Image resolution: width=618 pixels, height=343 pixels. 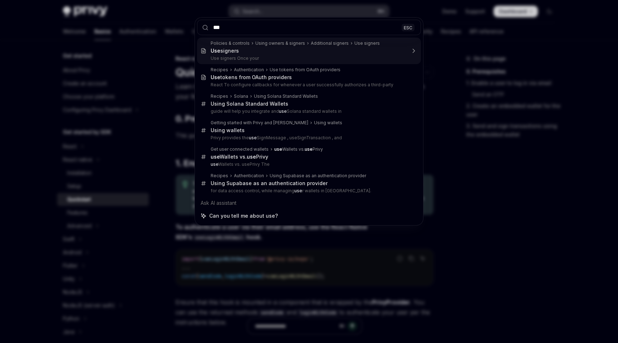 I want to click on div: Use signers, so click(x=367, y=43).